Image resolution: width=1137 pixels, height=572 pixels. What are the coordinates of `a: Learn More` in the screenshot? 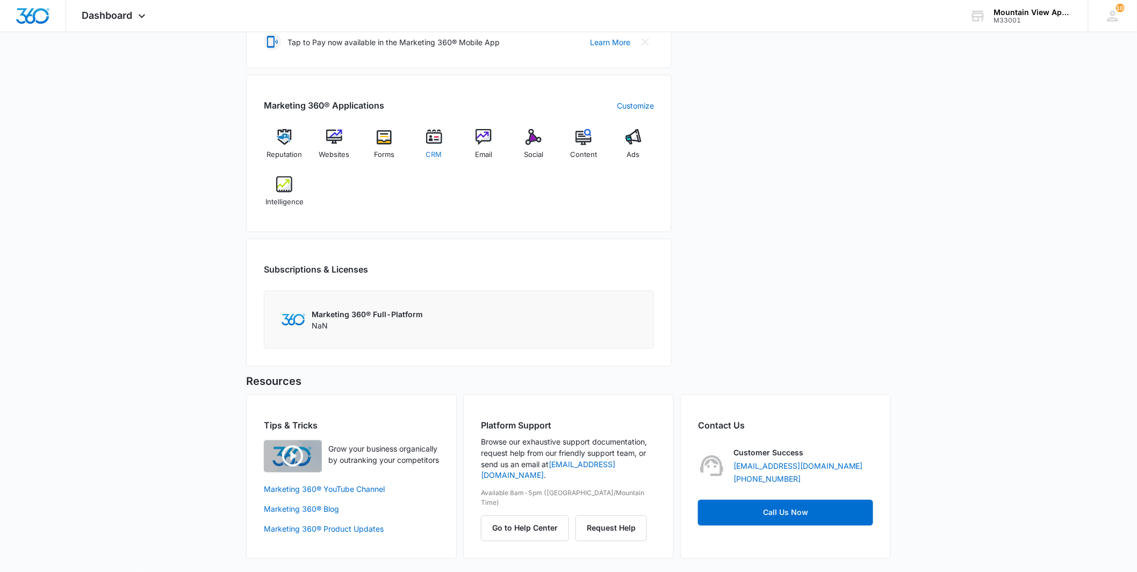 It's located at (610, 42).